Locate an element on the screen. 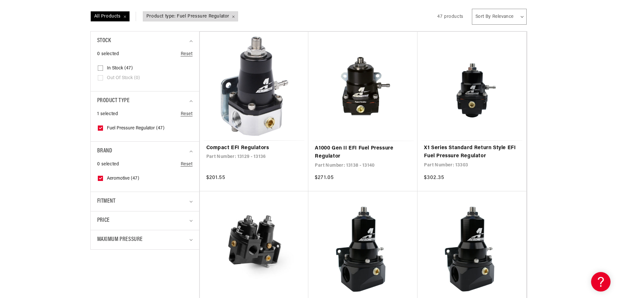 This screenshot has height=298, width=617. span: Product type is located at coordinates (113, 101).